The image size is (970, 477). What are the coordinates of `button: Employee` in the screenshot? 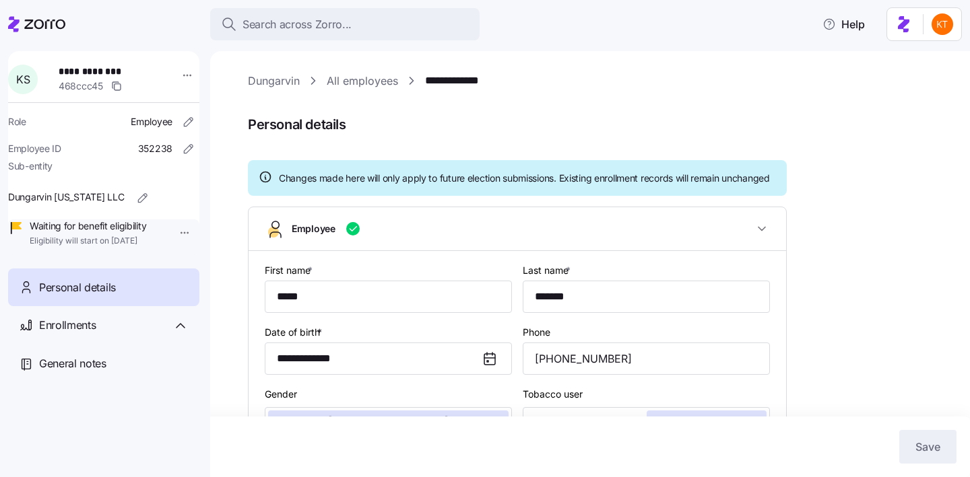 It's located at (517, 229).